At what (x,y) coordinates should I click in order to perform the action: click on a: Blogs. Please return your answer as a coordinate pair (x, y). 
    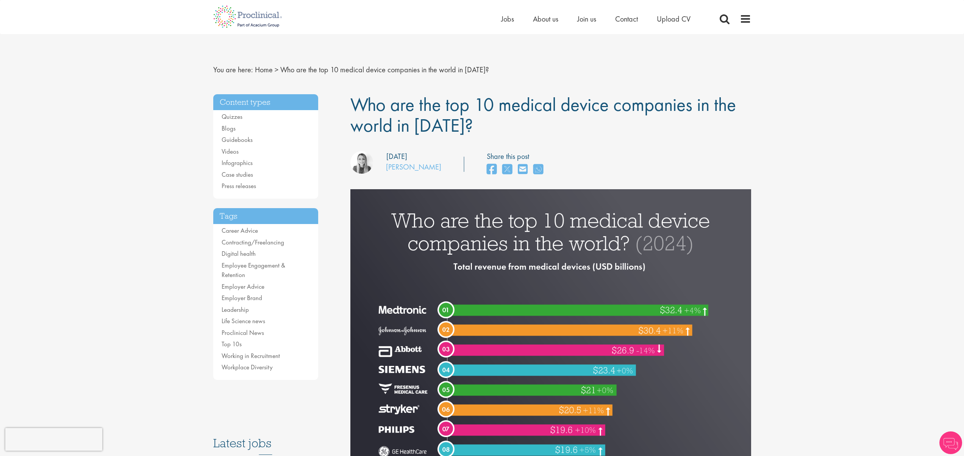
    Looking at the image, I should click on (228, 128).